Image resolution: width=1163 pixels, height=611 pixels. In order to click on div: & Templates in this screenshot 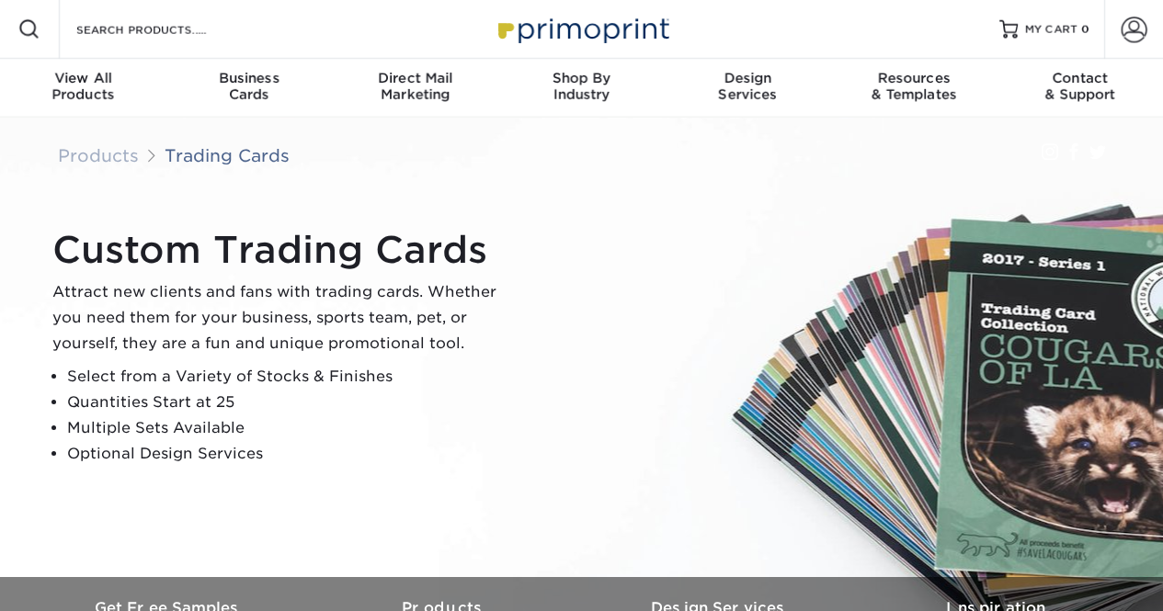, I will do `click(914, 86)`.